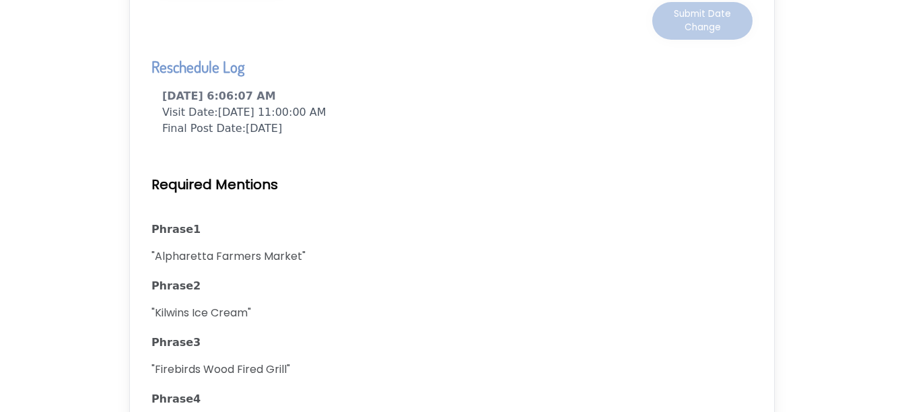 The image size is (904, 412). Describe the element at coordinates (452, 286) in the screenshot. I see `div: Phrase 2` at that location.